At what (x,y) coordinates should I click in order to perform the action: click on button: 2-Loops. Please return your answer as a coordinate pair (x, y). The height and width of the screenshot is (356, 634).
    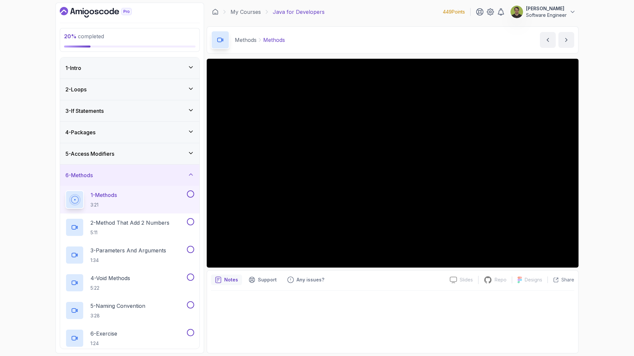
    Looking at the image, I should click on (130, 89).